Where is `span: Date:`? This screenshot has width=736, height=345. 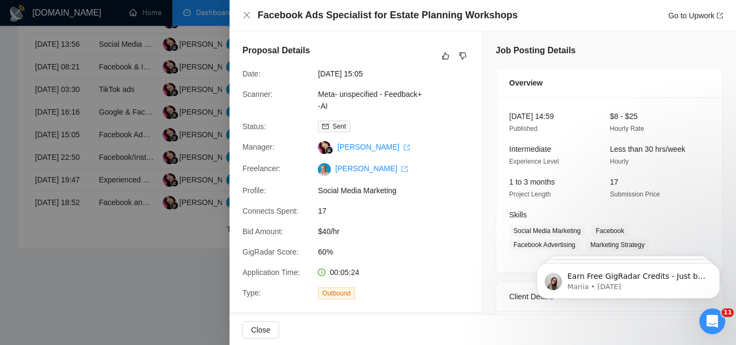
span: Date: is located at coordinates (251, 74).